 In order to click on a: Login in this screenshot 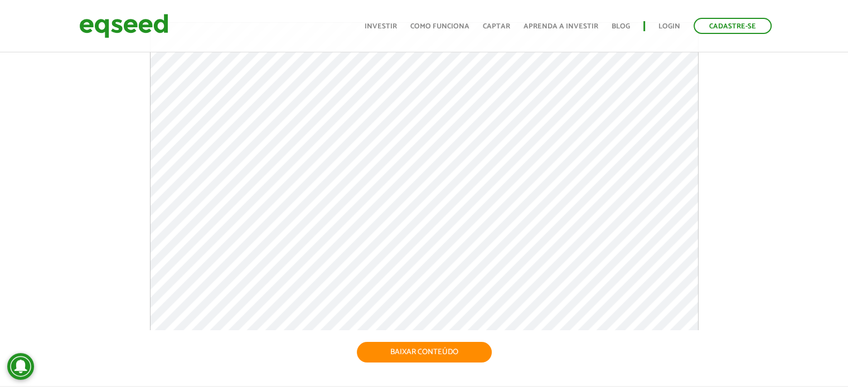, I will do `click(669, 26)`.